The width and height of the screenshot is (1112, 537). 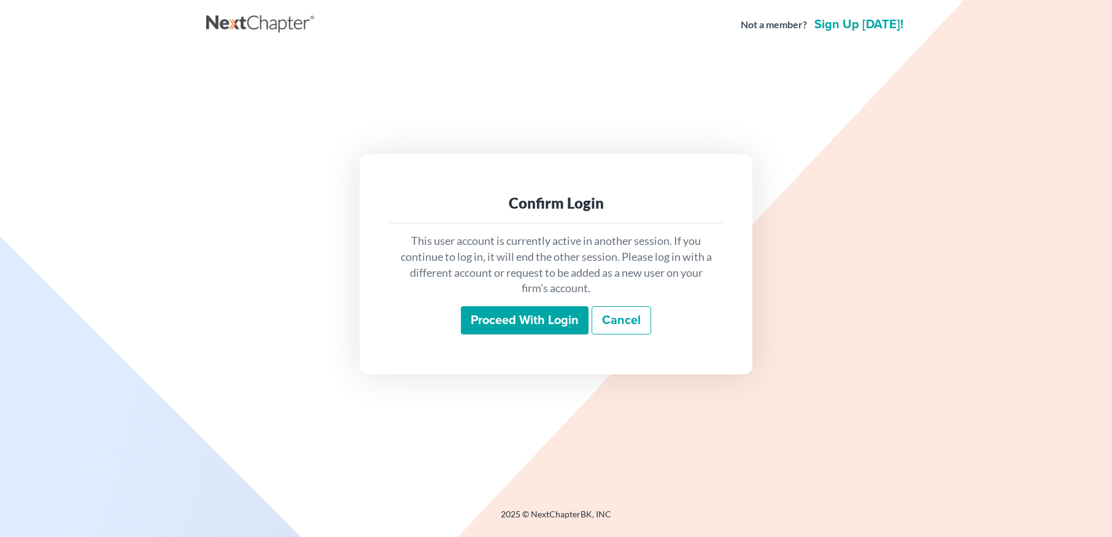 I want to click on div: 2025 © NextChapterBK, INC, so click(x=556, y=519).